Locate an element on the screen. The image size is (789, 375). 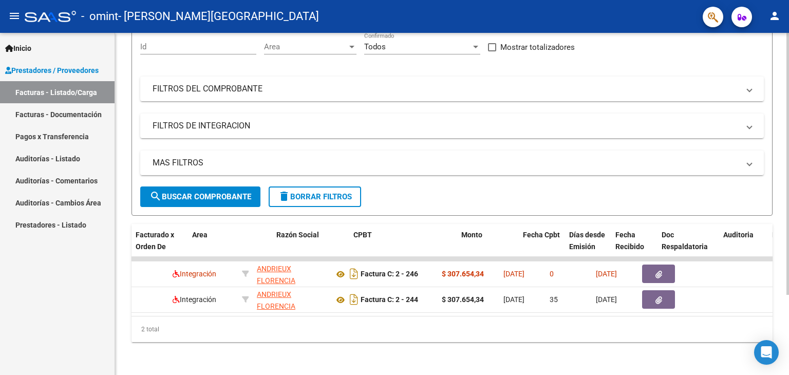
datatable-header-cell: Facturado x Orden De is located at coordinates (160, 246).